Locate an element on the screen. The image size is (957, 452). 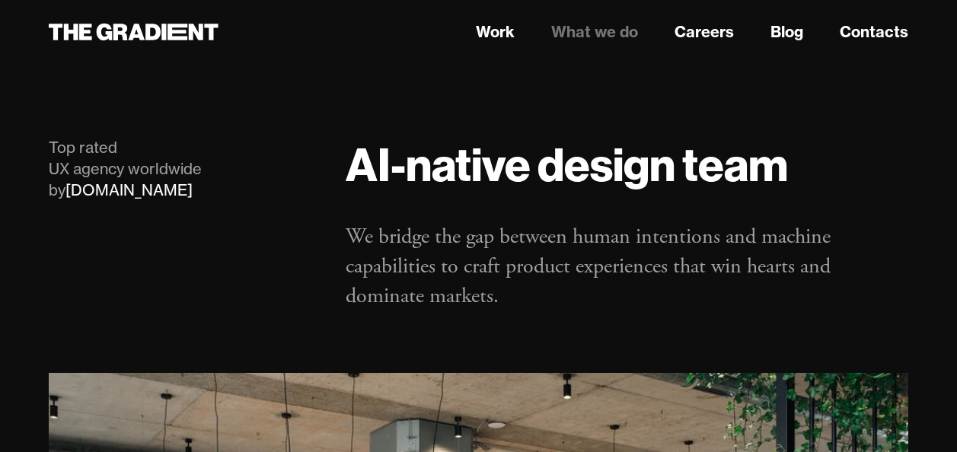
h1: AI-native design team is located at coordinates (627, 164).